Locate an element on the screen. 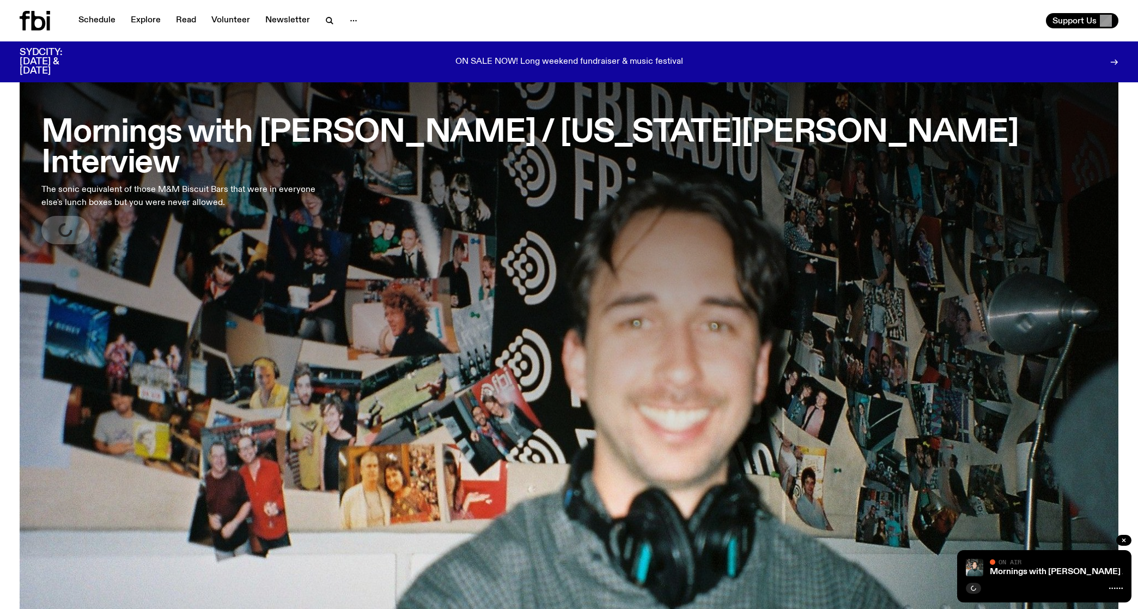 The width and height of the screenshot is (1138, 609). p: ON SALE NOW! Long weekend fundraiser & music festival is located at coordinates (569, 62).